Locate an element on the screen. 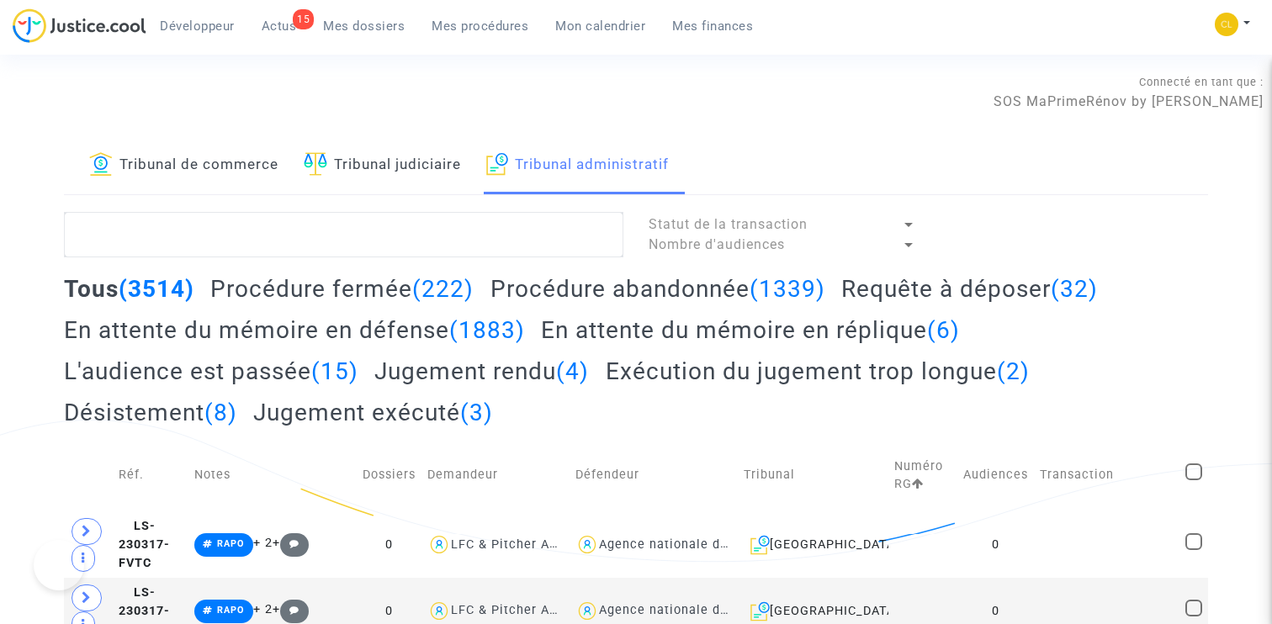  td: Réf. is located at coordinates (150, 475).